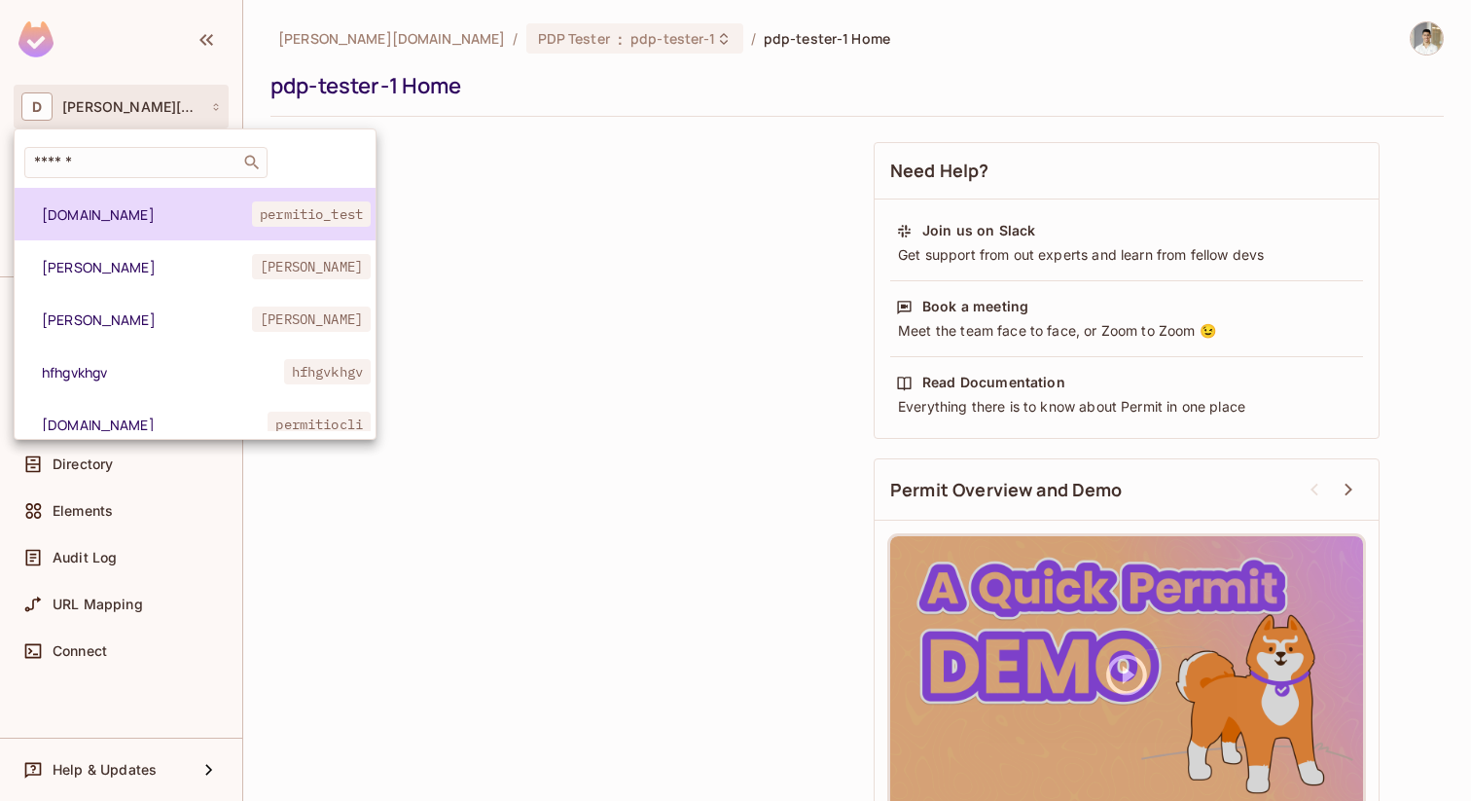  I want to click on span: permitiocli, so click(319, 424).